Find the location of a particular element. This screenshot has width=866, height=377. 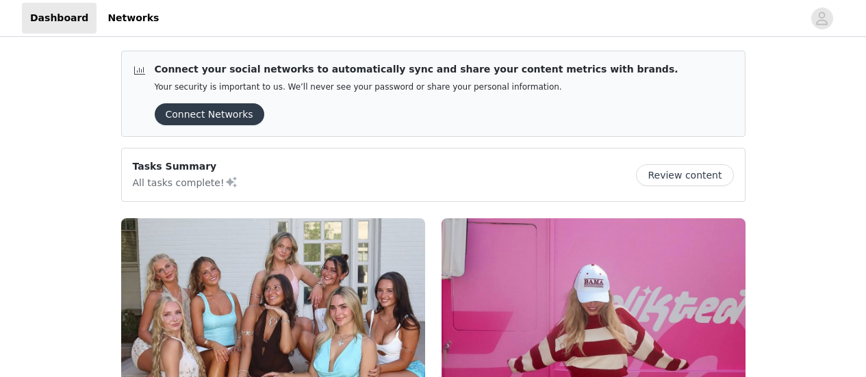

p: Connect your social networks to automatically sync and share your content metrics with brands. is located at coordinates (416, 69).